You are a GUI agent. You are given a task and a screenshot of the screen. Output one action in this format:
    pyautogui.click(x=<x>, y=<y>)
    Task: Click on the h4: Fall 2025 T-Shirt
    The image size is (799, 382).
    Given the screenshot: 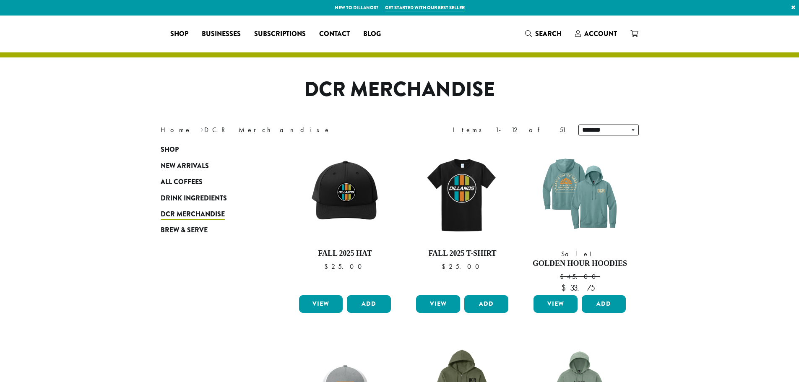 What is the action you would take?
    pyautogui.click(x=462, y=254)
    